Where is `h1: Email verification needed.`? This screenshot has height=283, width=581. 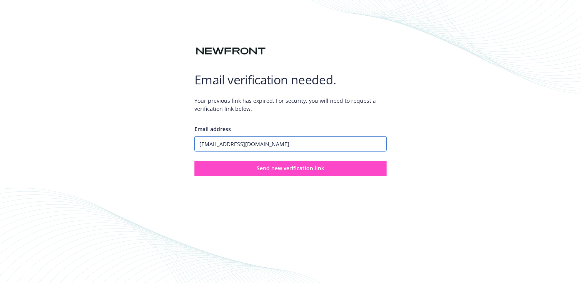
h1: Email verification needed. is located at coordinates (290, 80).